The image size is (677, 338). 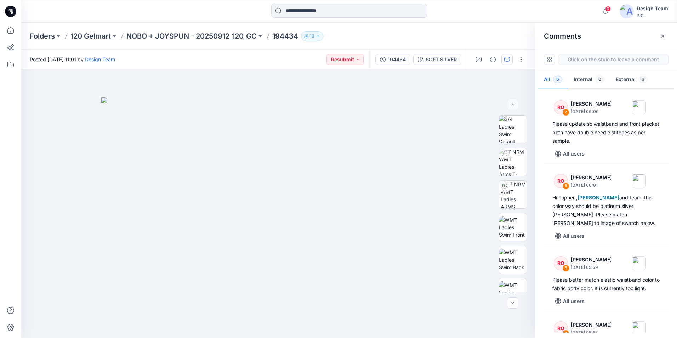 I want to click on p: 10, so click(x=312, y=36).